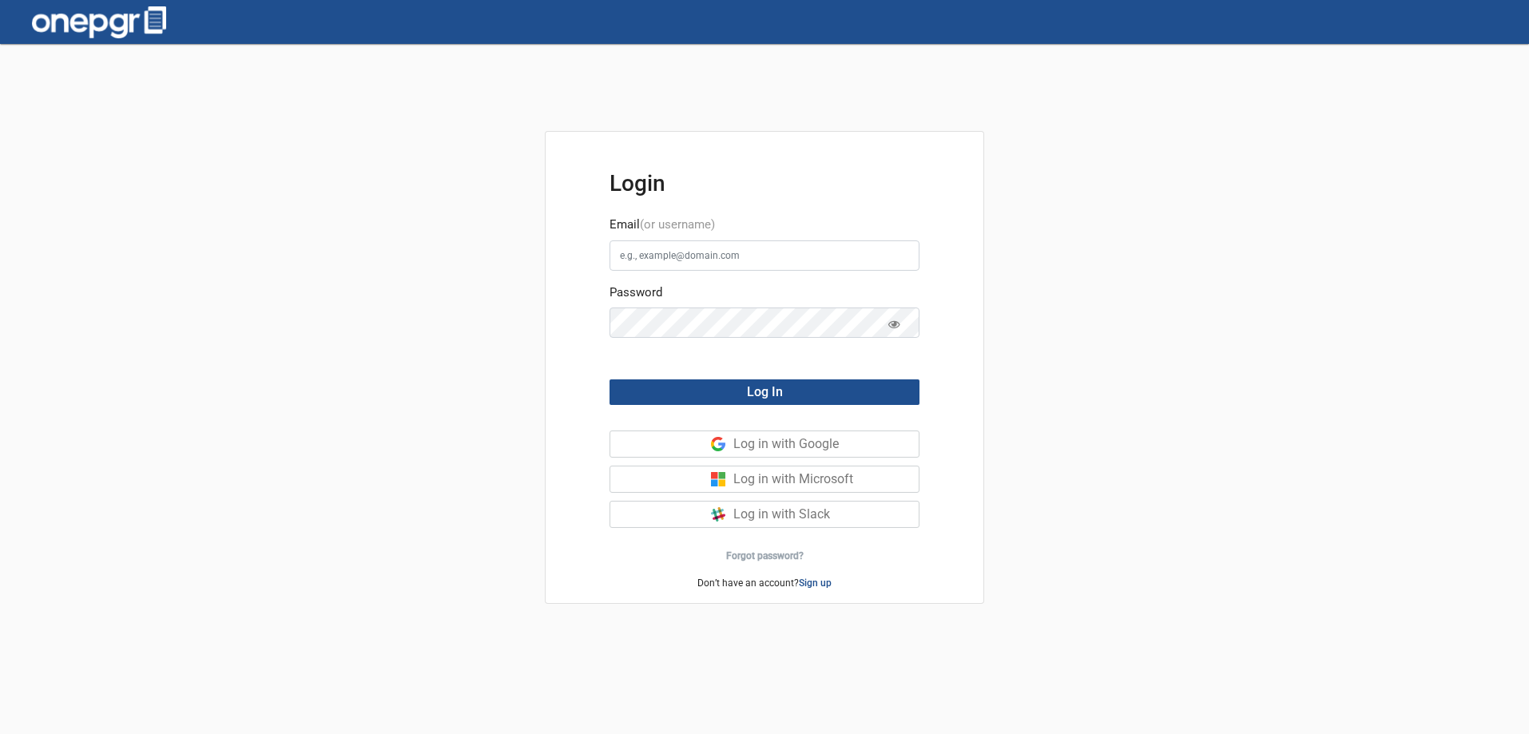 The height and width of the screenshot is (734, 1529). What do you see at coordinates (826, 479) in the screenshot?
I see `div: Log in with Microsoft` at bounding box center [826, 479].